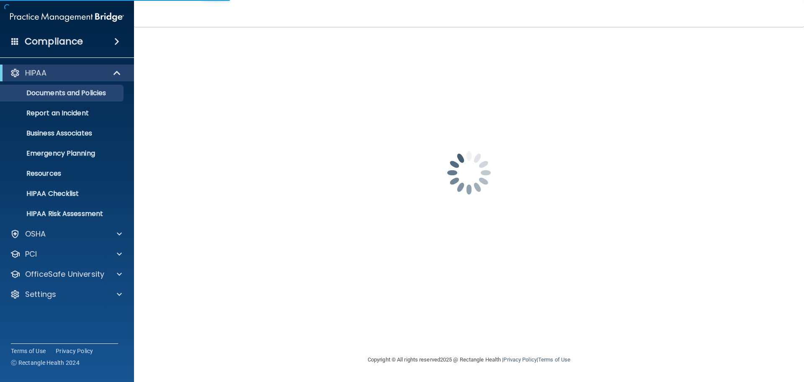 This screenshot has height=382, width=804. Describe the element at coordinates (65, 274) in the screenshot. I see `p: OfficeSafe University` at that location.